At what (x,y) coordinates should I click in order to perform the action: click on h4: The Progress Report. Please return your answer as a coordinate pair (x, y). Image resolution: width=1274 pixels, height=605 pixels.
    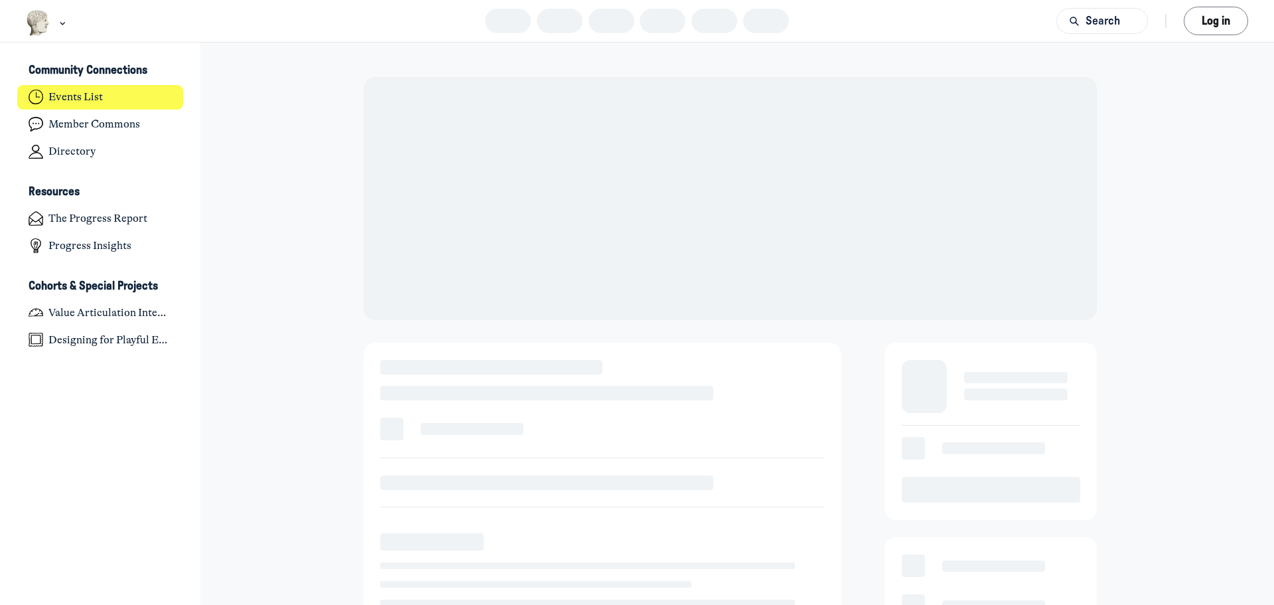
    Looking at the image, I should click on (98, 218).